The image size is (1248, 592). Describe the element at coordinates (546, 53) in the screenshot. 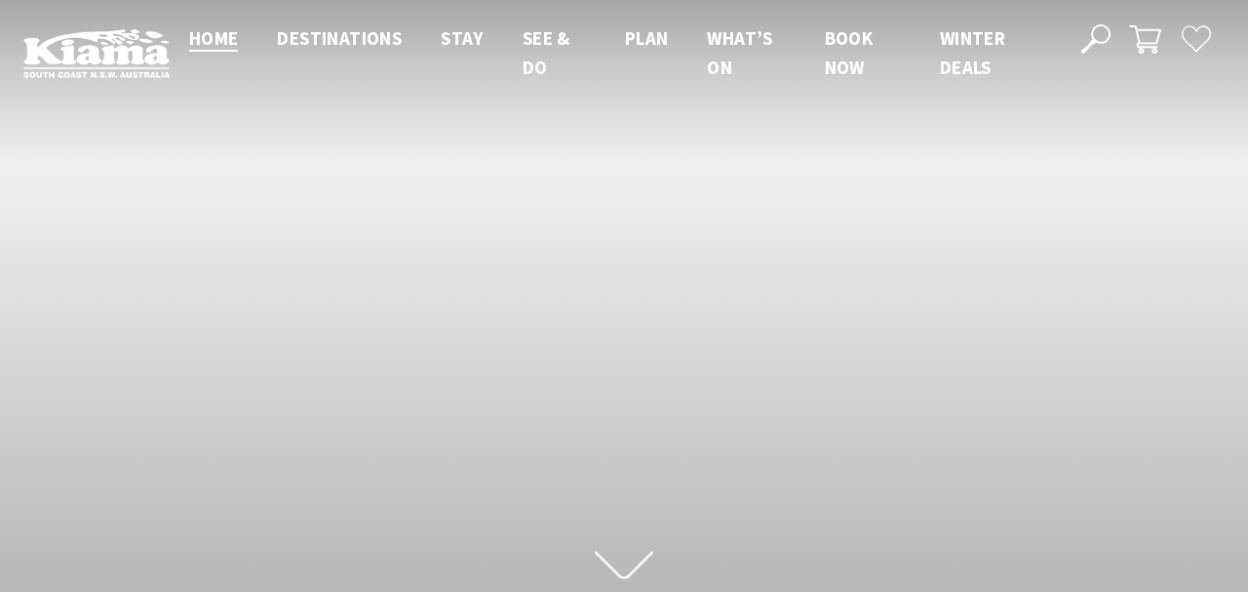

I see `span: See & Do` at that location.